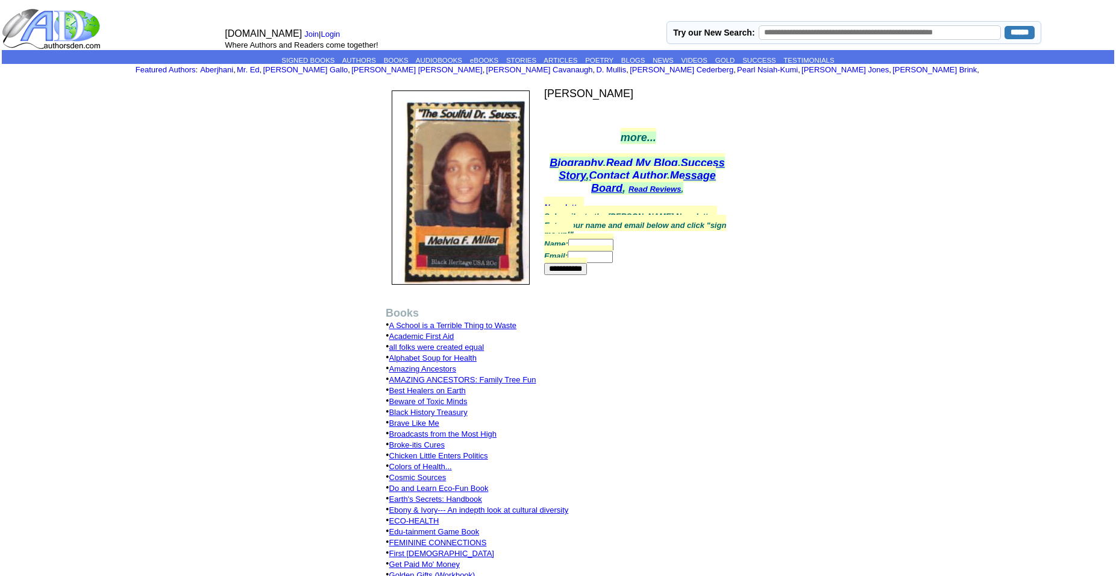 This screenshot has width=1116, height=576. I want to click on a: Join, so click(312, 34).